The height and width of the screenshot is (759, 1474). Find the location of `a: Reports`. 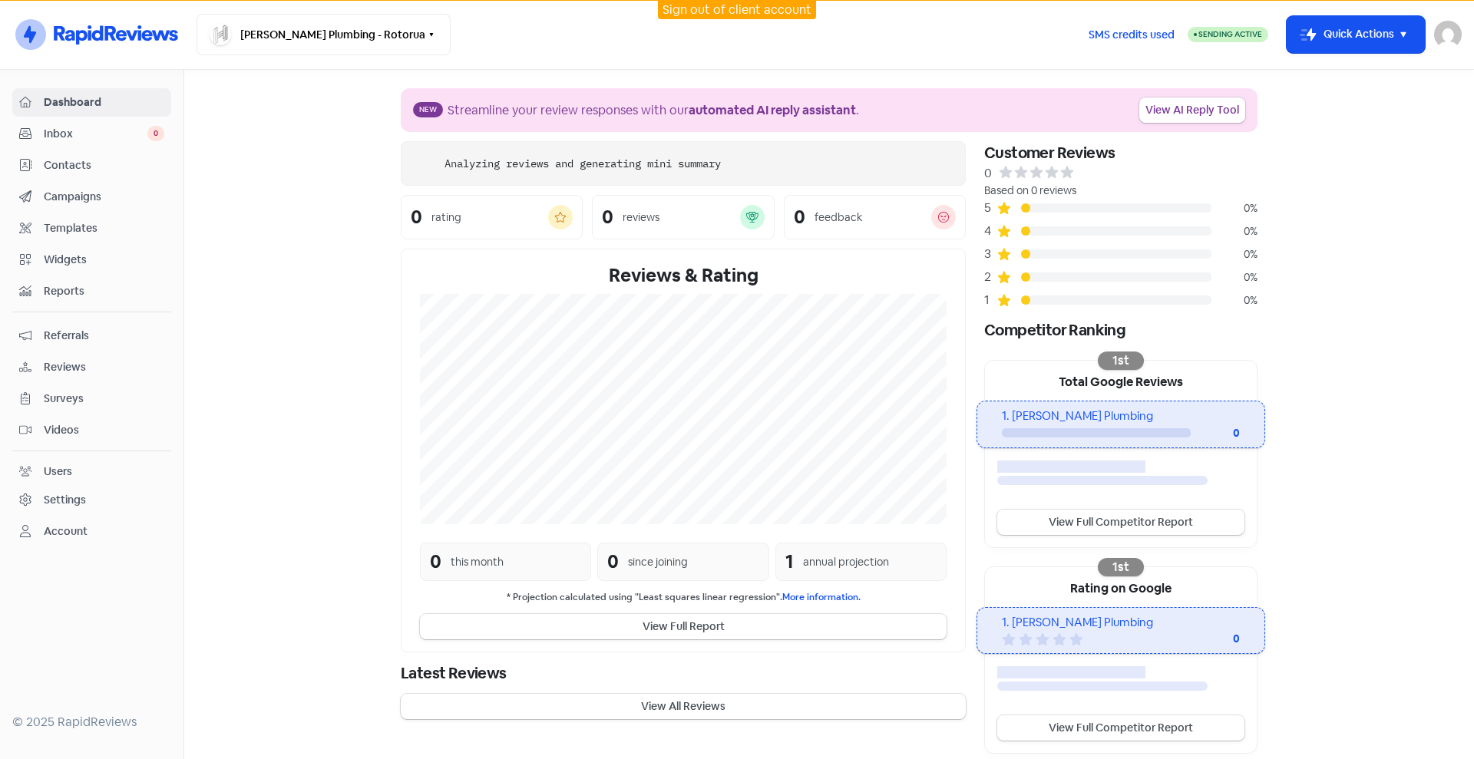

a: Reports is located at coordinates (91, 291).